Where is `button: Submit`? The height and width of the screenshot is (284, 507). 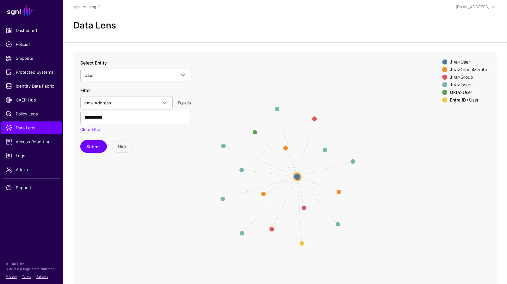 button: Submit is located at coordinates (94, 146).